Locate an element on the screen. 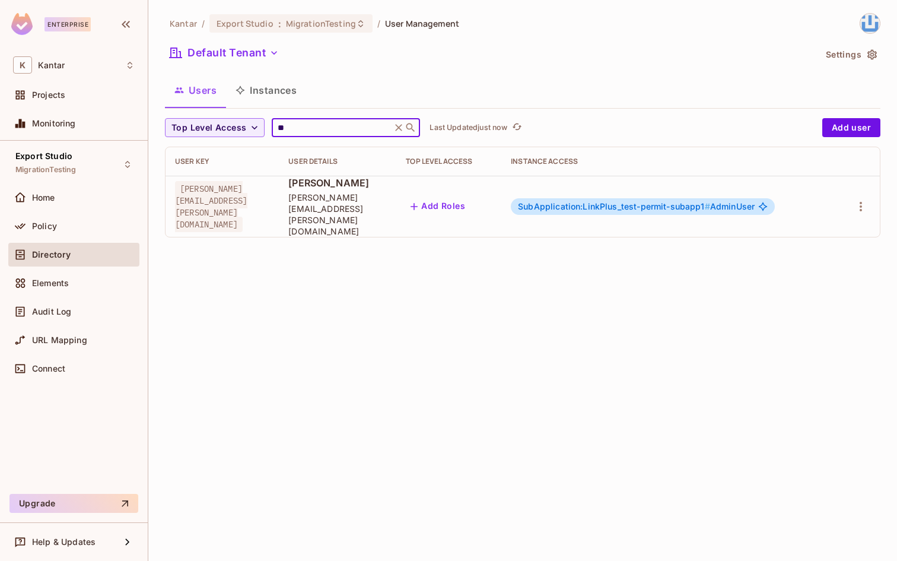 The height and width of the screenshot is (561, 897). button: Upgrade is located at coordinates (74, 503).